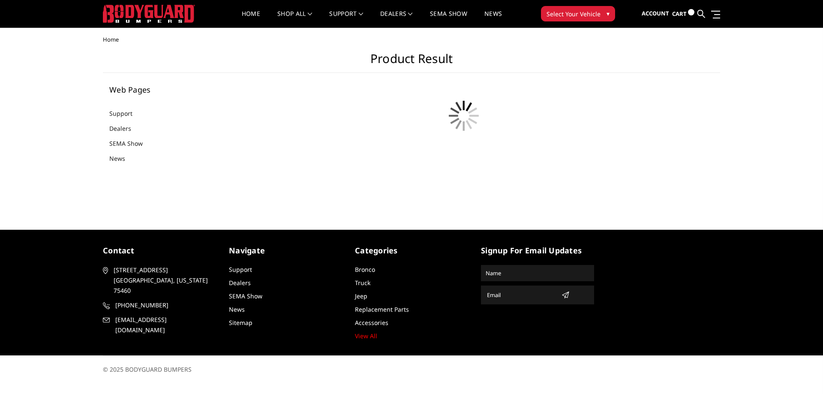 The width and height of the screenshot is (823, 394). I want to click on a: Bronco, so click(365, 269).